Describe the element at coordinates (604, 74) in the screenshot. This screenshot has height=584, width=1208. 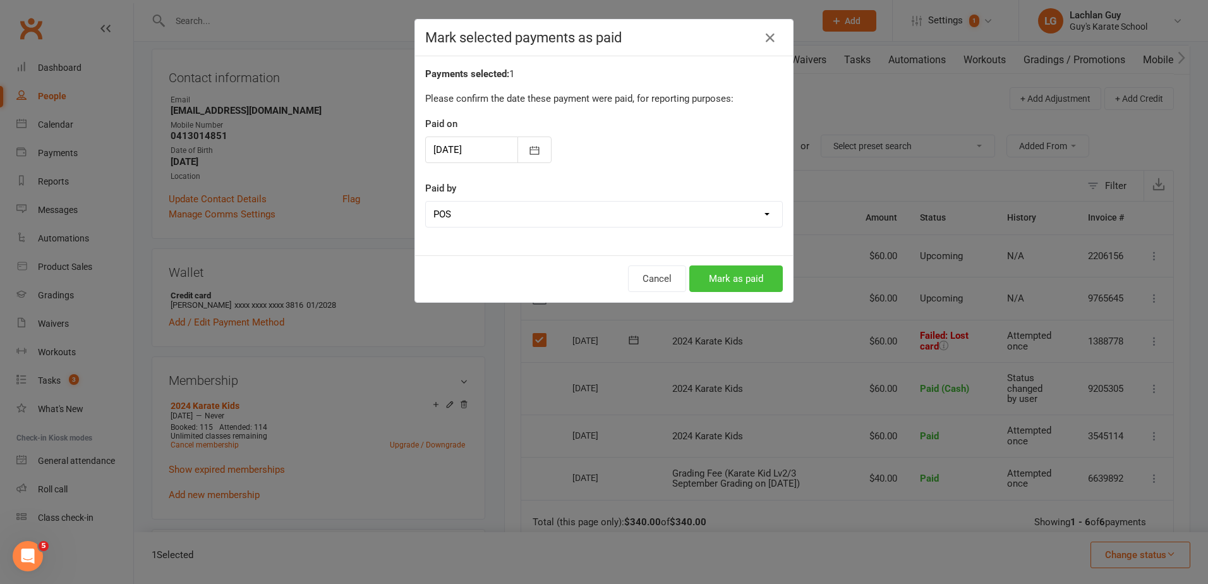
I see `div: 1` at that location.